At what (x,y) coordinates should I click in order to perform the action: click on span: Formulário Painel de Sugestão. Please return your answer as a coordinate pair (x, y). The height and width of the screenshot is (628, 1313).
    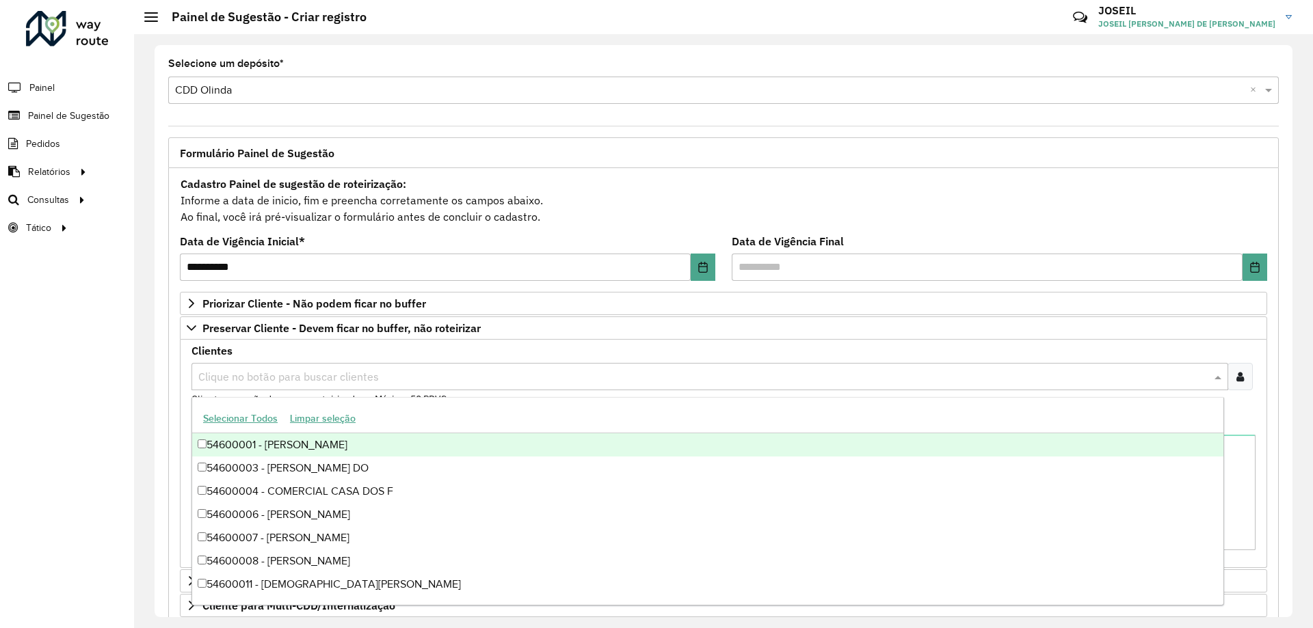
    Looking at the image, I should click on (257, 153).